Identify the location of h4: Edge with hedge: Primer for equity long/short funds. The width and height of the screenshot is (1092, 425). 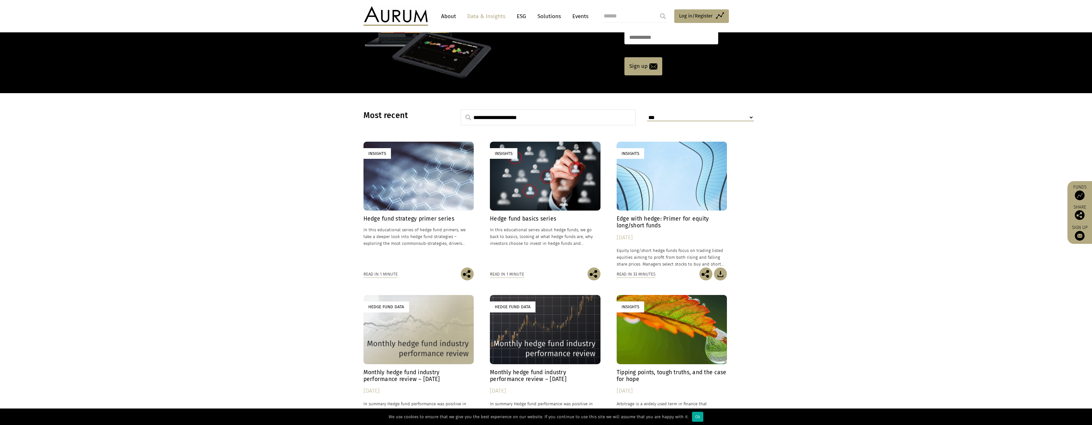
(672, 222).